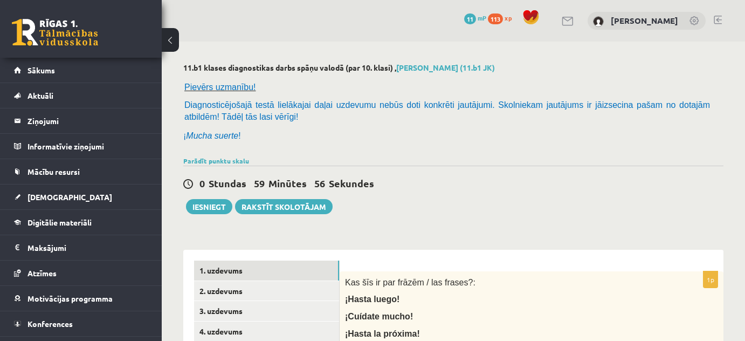 This screenshot has width=745, height=341. What do you see at coordinates (379, 316) in the screenshot?
I see `span: ¡Cuídate mucho!` at bounding box center [379, 316].